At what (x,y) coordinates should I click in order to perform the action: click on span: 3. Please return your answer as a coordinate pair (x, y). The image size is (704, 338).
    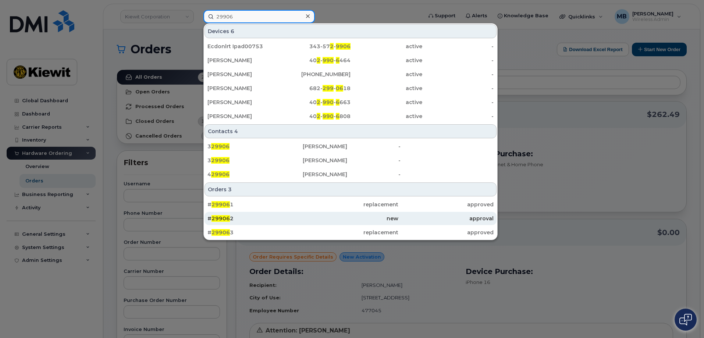
    Looking at the image, I should click on (230, 190).